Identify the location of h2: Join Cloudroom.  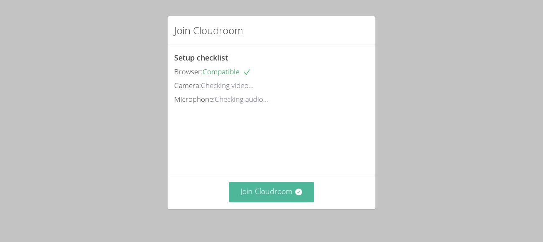
(208, 30).